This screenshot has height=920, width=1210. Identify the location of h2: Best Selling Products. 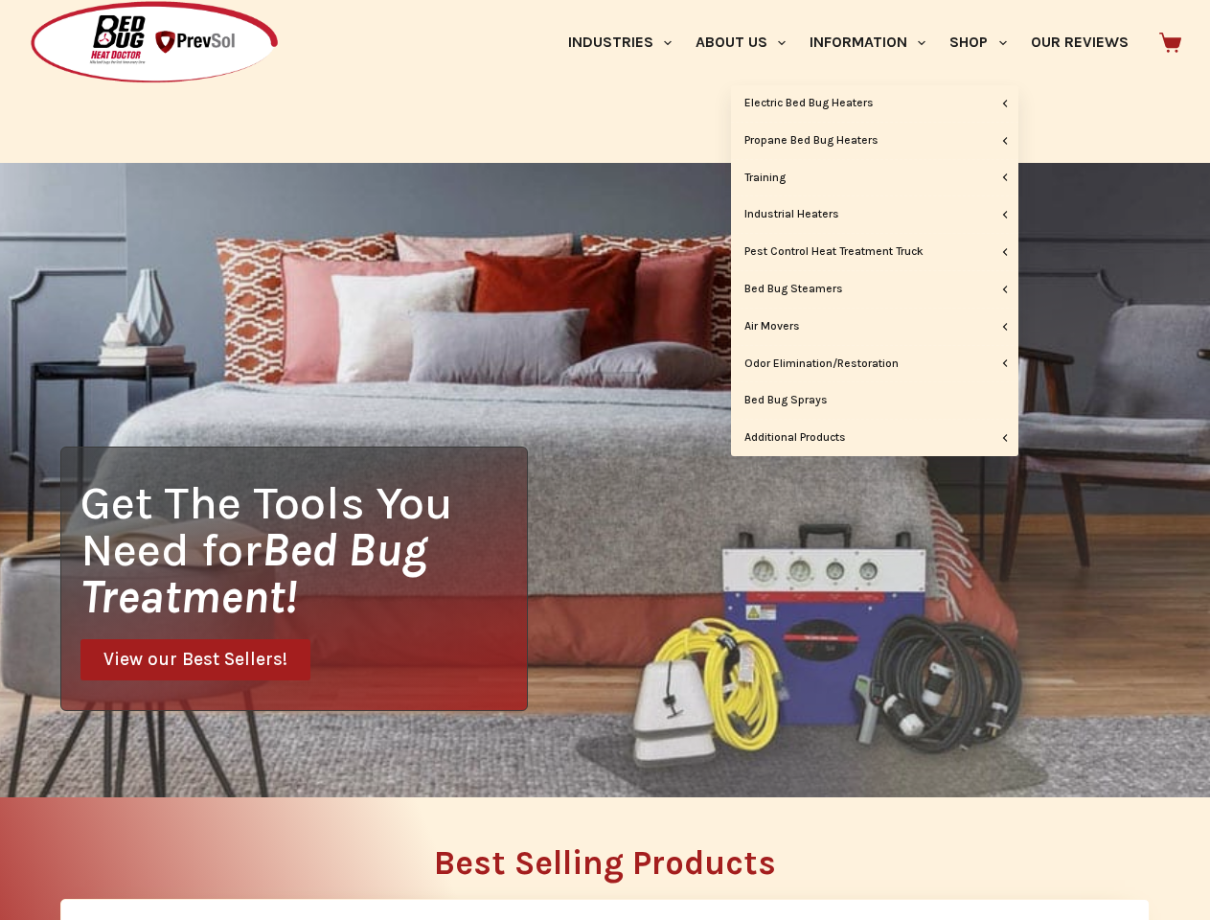
(604, 862).